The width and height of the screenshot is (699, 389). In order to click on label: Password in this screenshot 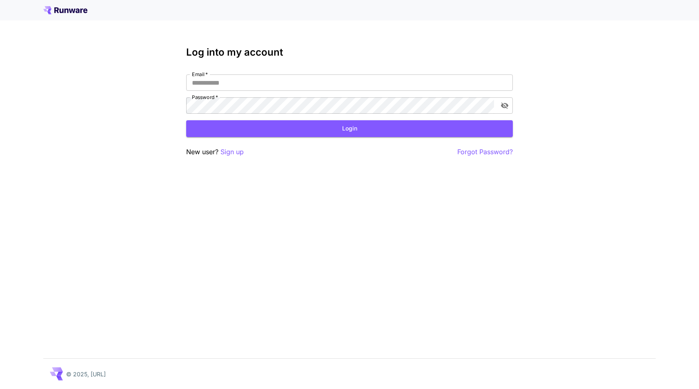, I will do `click(205, 97)`.